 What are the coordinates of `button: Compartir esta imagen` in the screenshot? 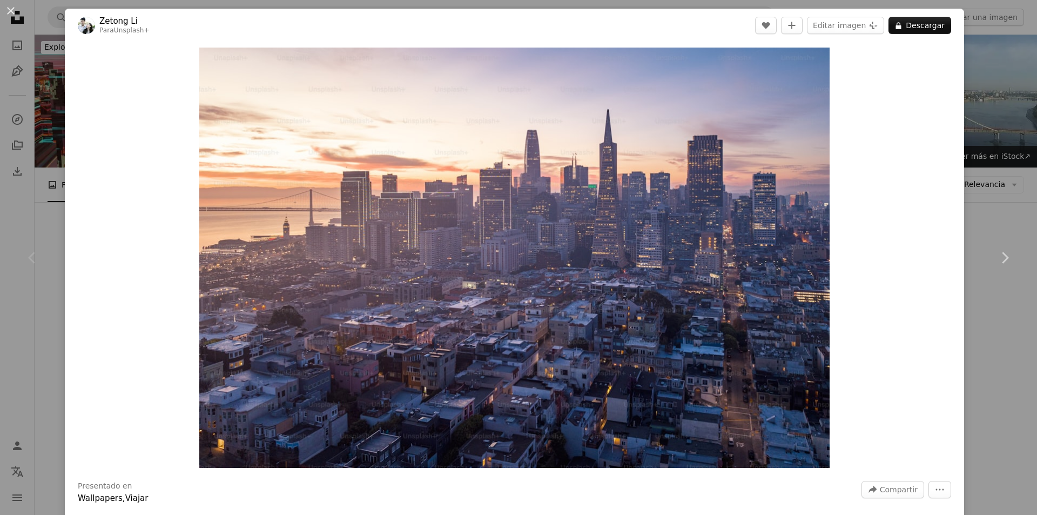 It's located at (893, 490).